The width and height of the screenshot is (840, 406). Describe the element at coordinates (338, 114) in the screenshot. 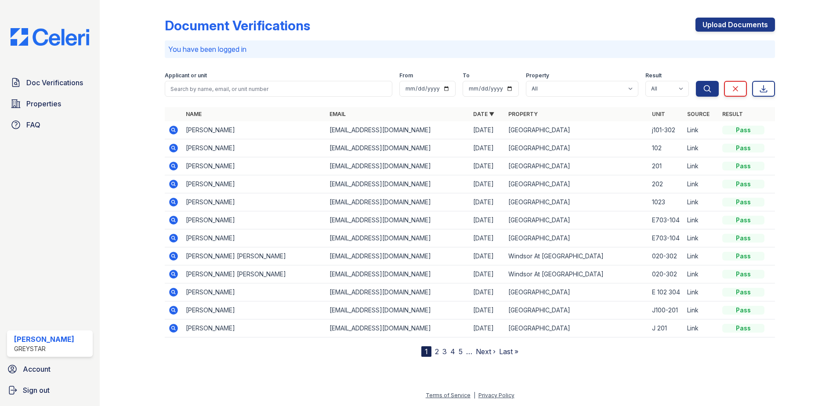

I see `a: Email` at that location.